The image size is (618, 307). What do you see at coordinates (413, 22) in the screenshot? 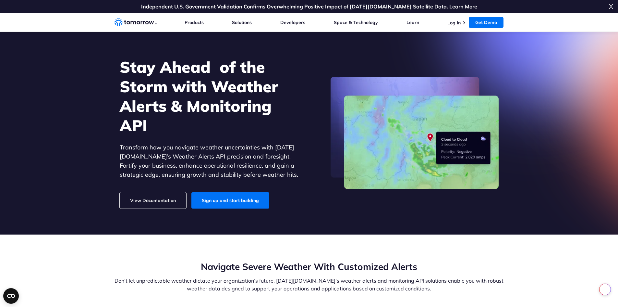
I see `a: Learn` at bounding box center [413, 22].